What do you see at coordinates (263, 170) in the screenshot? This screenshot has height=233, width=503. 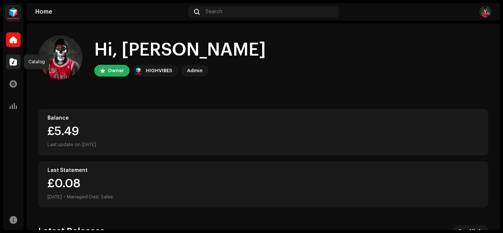 I see `div: Last Statement` at bounding box center [263, 170].